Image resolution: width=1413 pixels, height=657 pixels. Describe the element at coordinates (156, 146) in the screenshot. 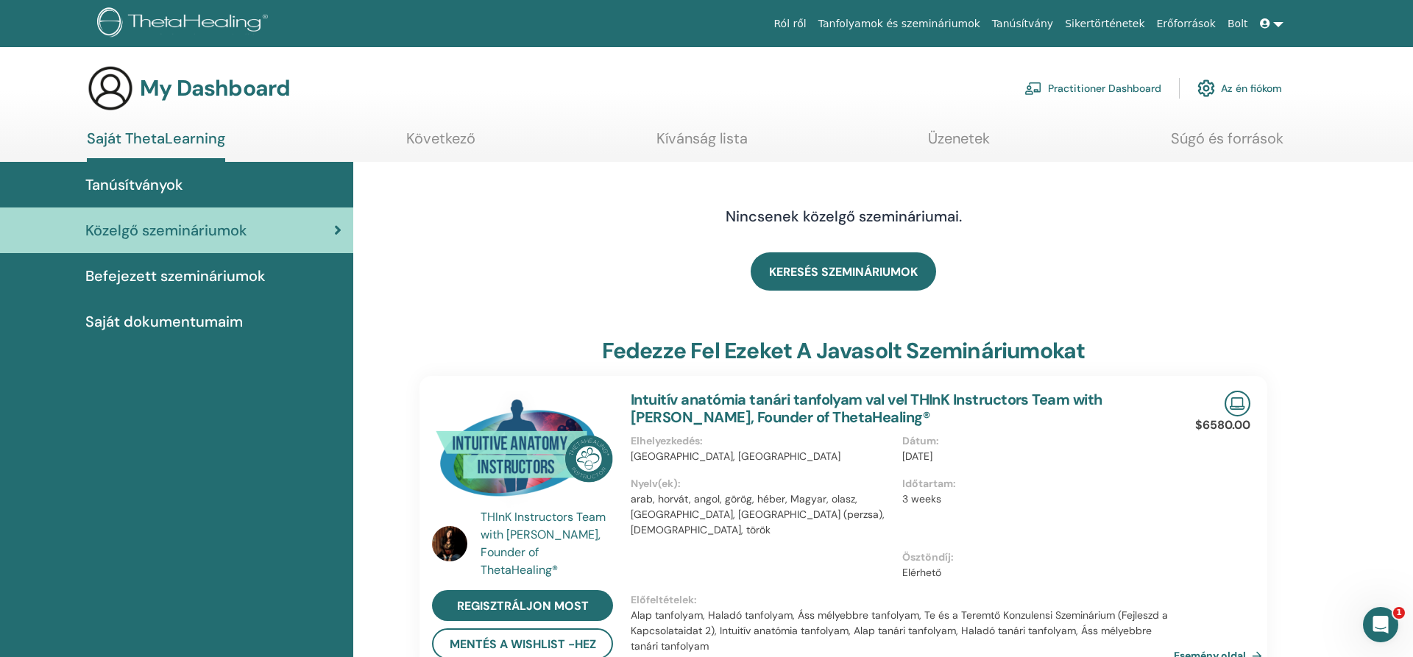

I see `a: Saját ThetaLearning` at that location.